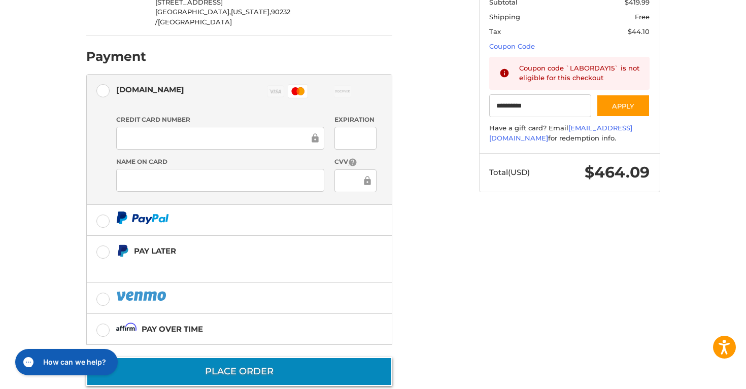 The image size is (746, 389). I want to click on span: $44.10, so click(638, 31).